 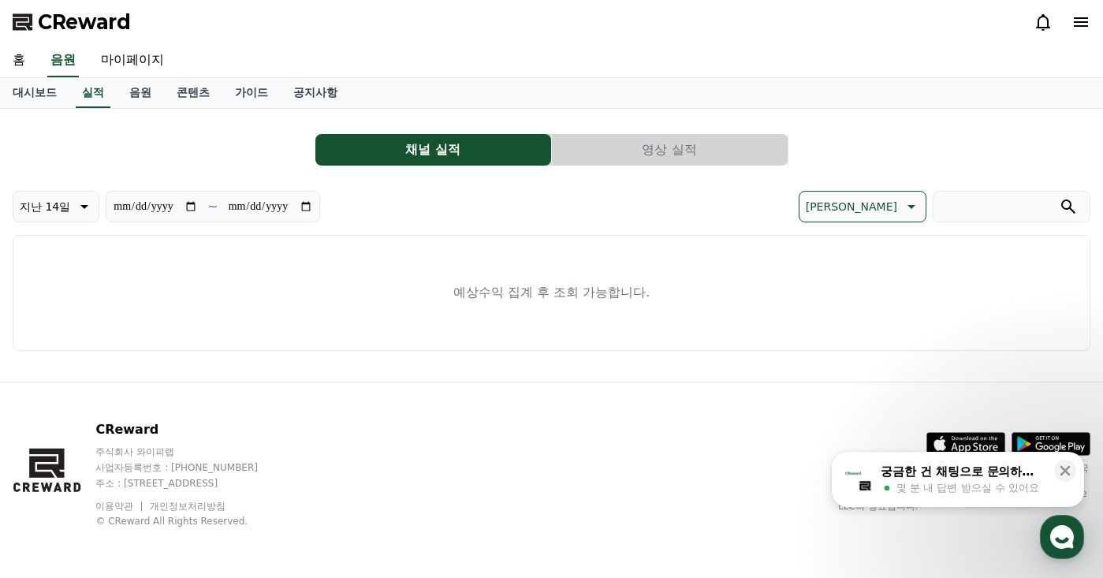 I want to click on p: CReward, so click(x=192, y=430).